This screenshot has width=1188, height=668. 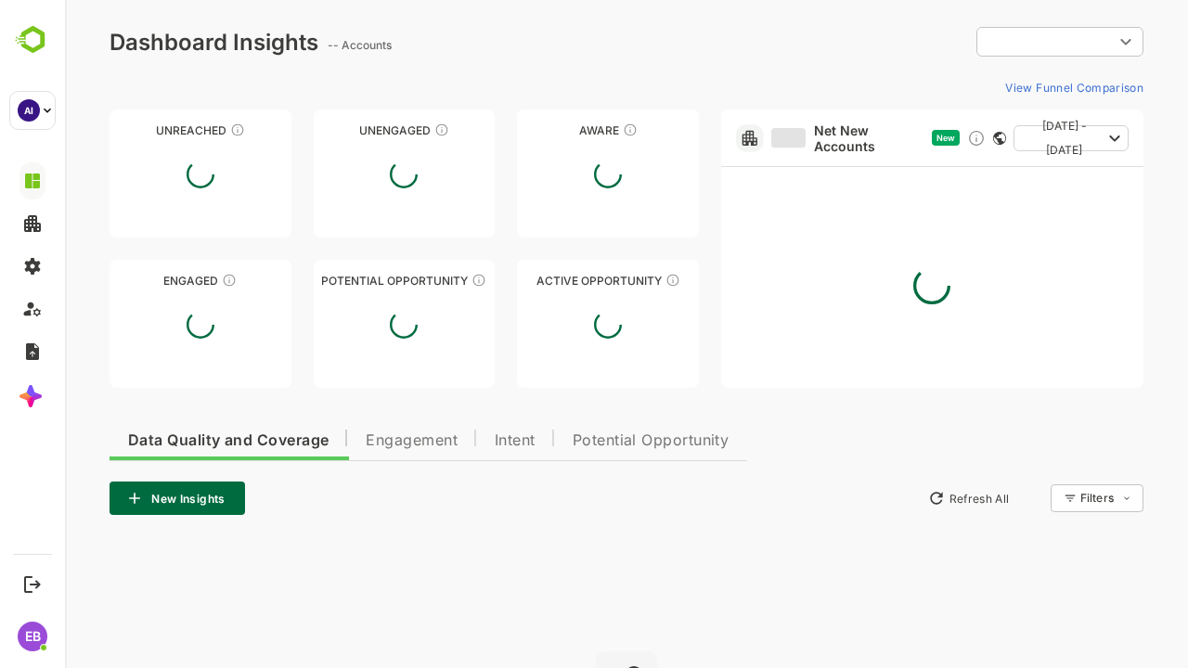 What do you see at coordinates (340, 130) in the screenshot?
I see `div: Unengaged` at bounding box center [340, 130].